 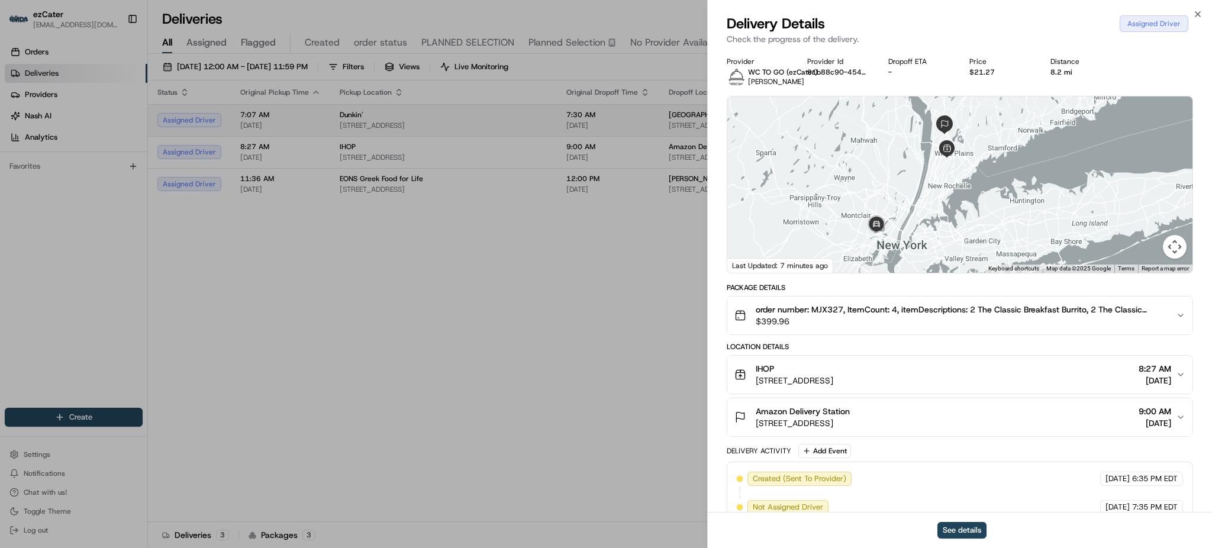 I want to click on img: profile_wctogo_shipday.jpg, so click(x=736, y=77).